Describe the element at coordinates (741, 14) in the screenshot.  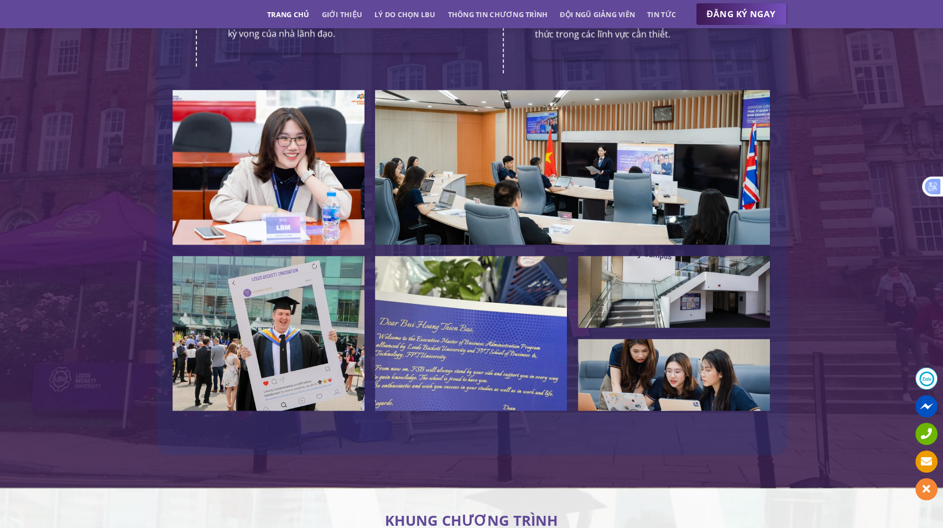
I see `a: ĐĂNG KÝ NGAY` at that location.